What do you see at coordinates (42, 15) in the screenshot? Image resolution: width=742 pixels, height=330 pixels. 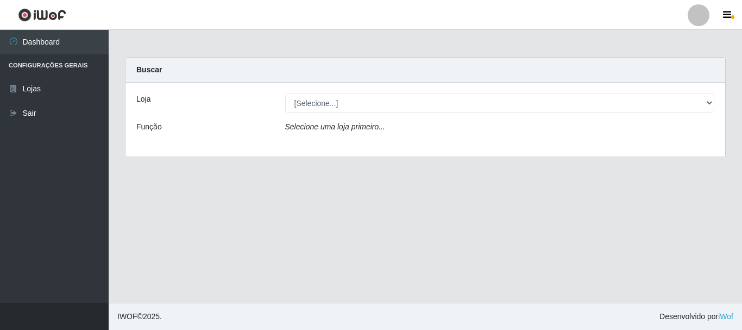 I see `img: CoreUI Logo` at bounding box center [42, 15].